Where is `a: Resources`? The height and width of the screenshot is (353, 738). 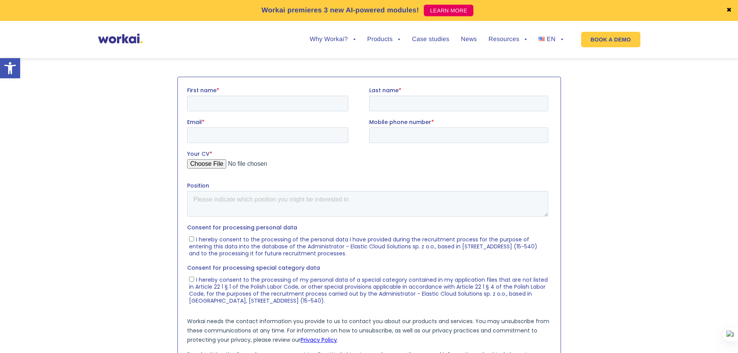
a: Resources is located at coordinates (507, 40).